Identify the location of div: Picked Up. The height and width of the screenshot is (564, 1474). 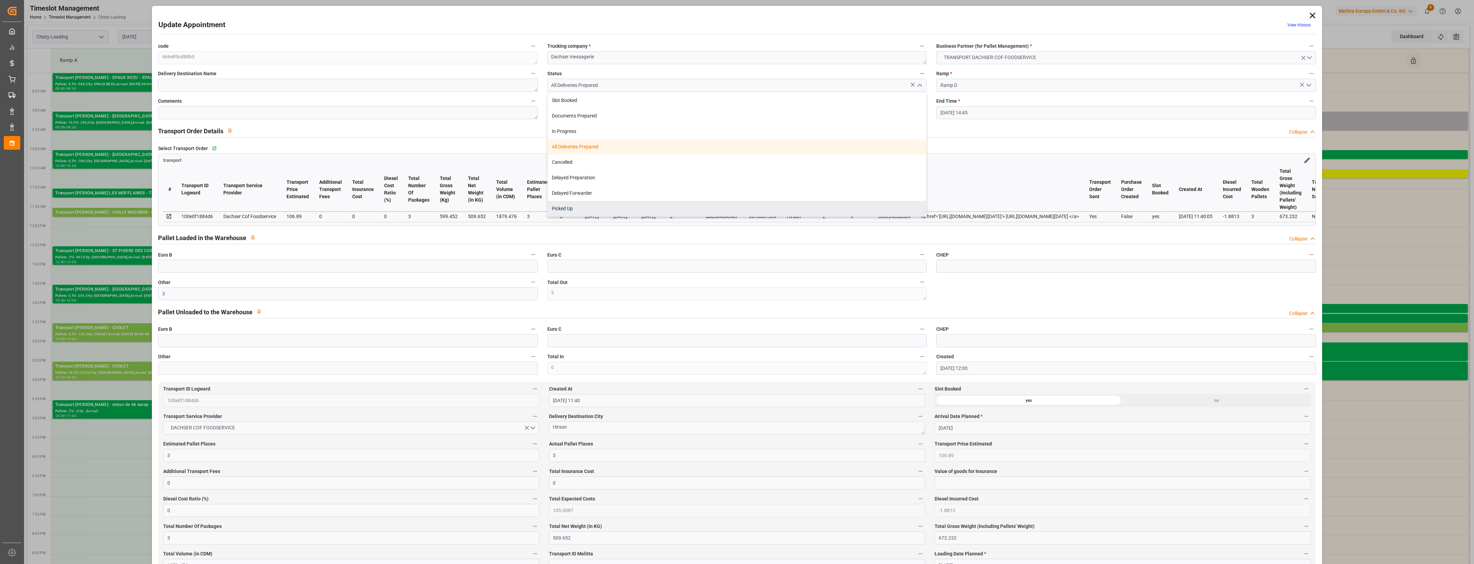
(737, 209).